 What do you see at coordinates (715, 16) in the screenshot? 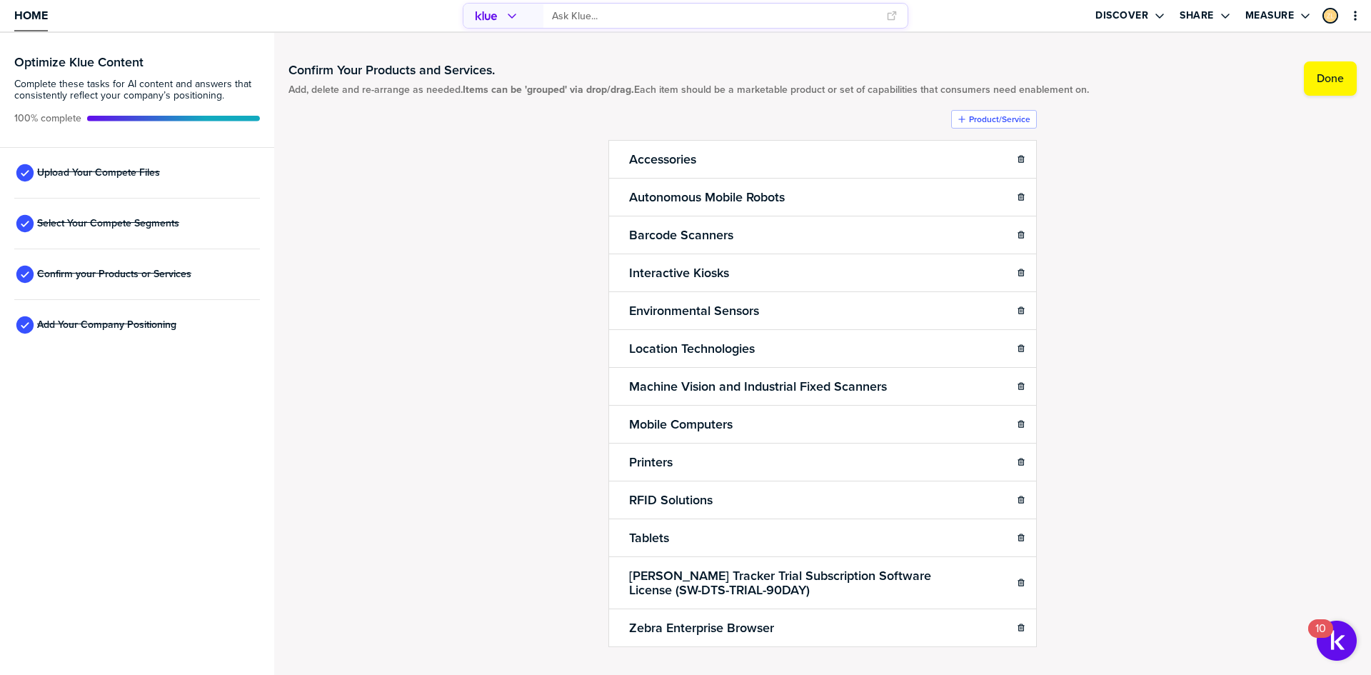
I see `input: Ask Klue...` at bounding box center [715, 16].